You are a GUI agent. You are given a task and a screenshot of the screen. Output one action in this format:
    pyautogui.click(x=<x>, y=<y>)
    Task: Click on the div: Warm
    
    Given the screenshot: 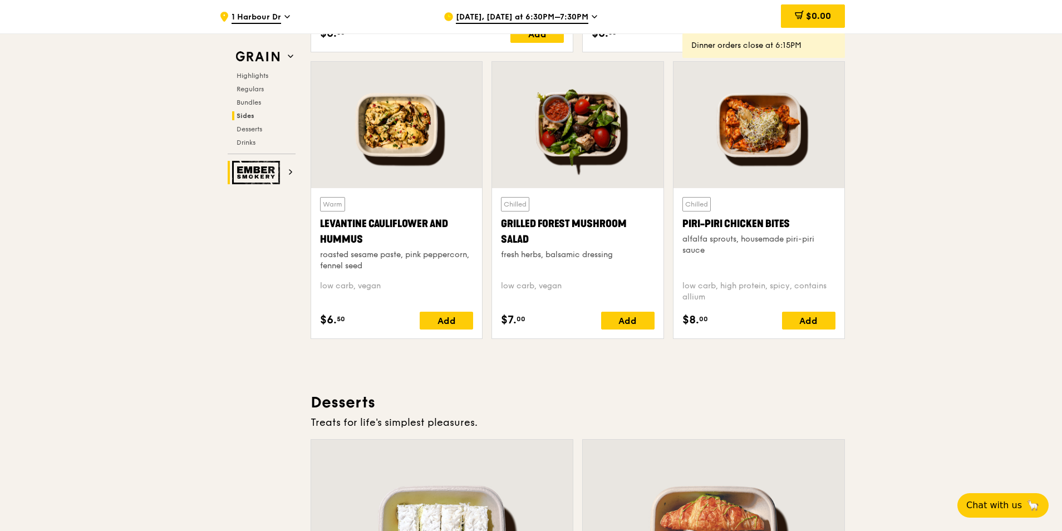 What is the action you would take?
    pyautogui.click(x=332, y=204)
    